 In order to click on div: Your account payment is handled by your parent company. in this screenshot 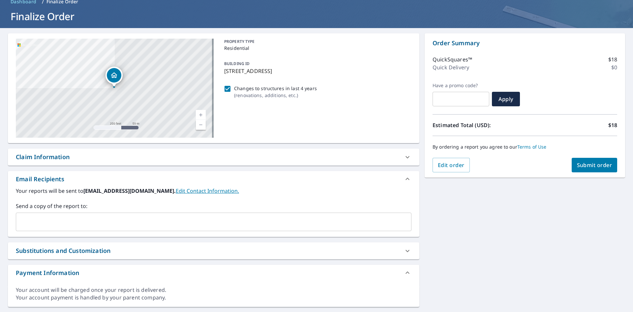, I will do `click(214, 297)`.